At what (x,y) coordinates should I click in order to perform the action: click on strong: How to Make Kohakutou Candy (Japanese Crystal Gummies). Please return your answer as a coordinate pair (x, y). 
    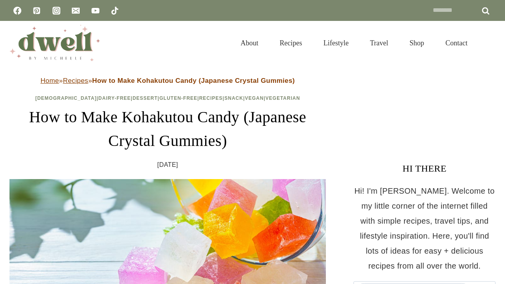
    Looking at the image, I should click on (194, 80).